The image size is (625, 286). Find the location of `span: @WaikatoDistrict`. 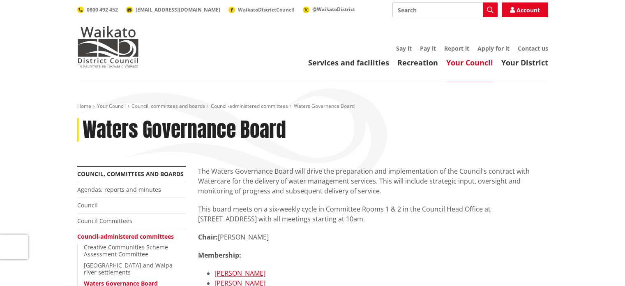

span: @WaikatoDistrict is located at coordinates (334, 9).